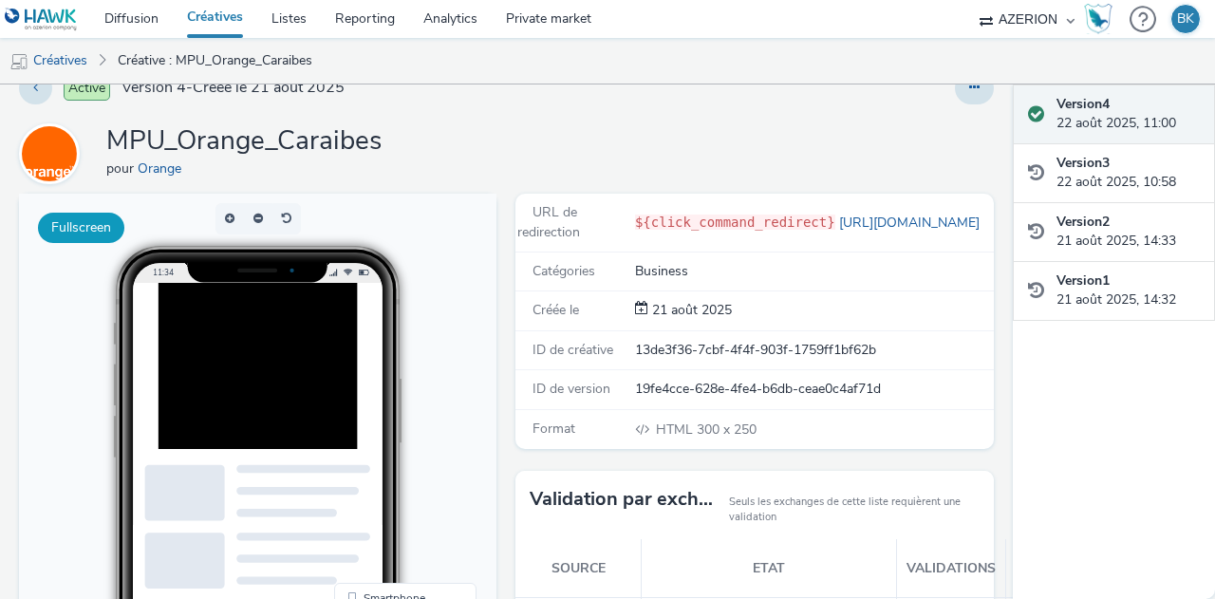  What do you see at coordinates (554, 428) in the screenshot?
I see `span: Format` at bounding box center [554, 428].